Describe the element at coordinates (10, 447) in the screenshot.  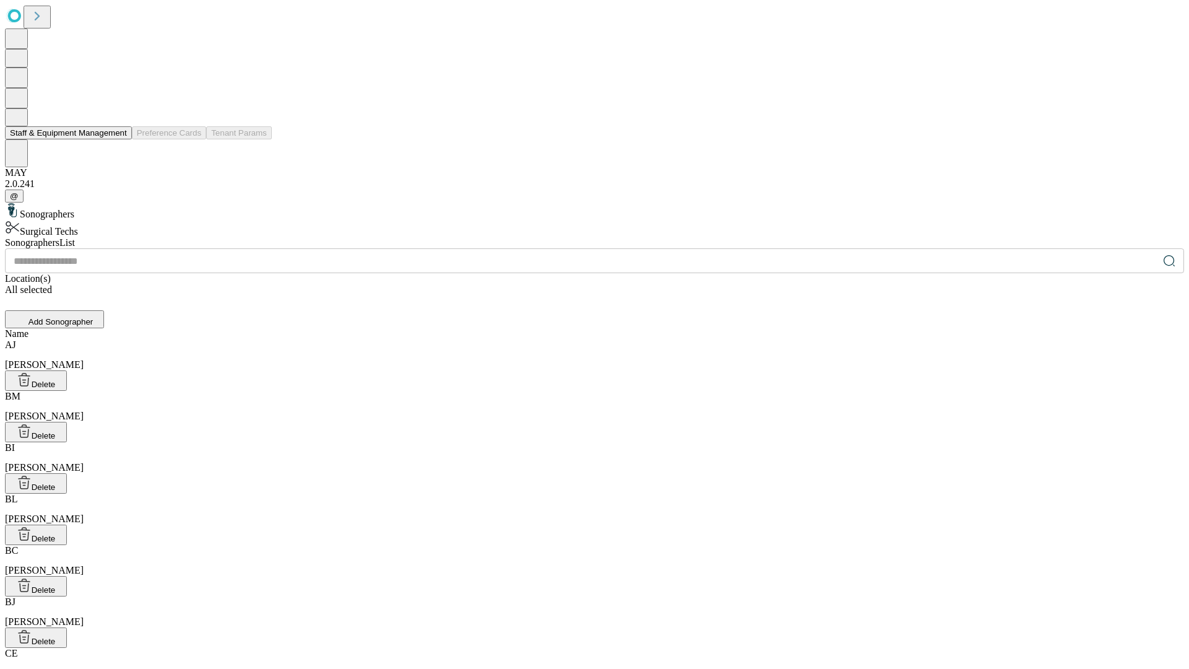
I see `span: BI` at that location.